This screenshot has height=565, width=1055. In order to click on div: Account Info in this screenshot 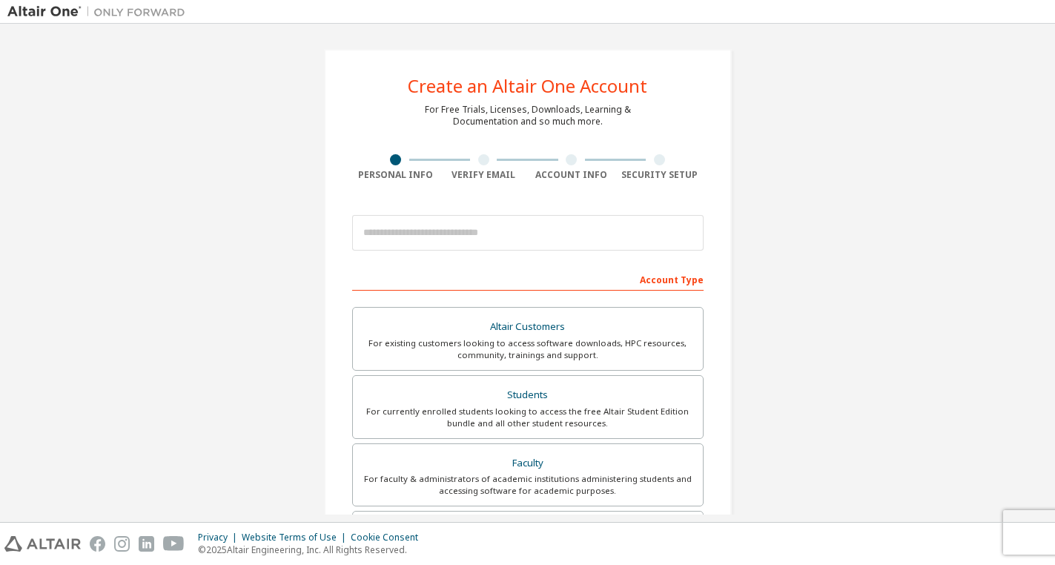, I will do `click(572, 175)`.